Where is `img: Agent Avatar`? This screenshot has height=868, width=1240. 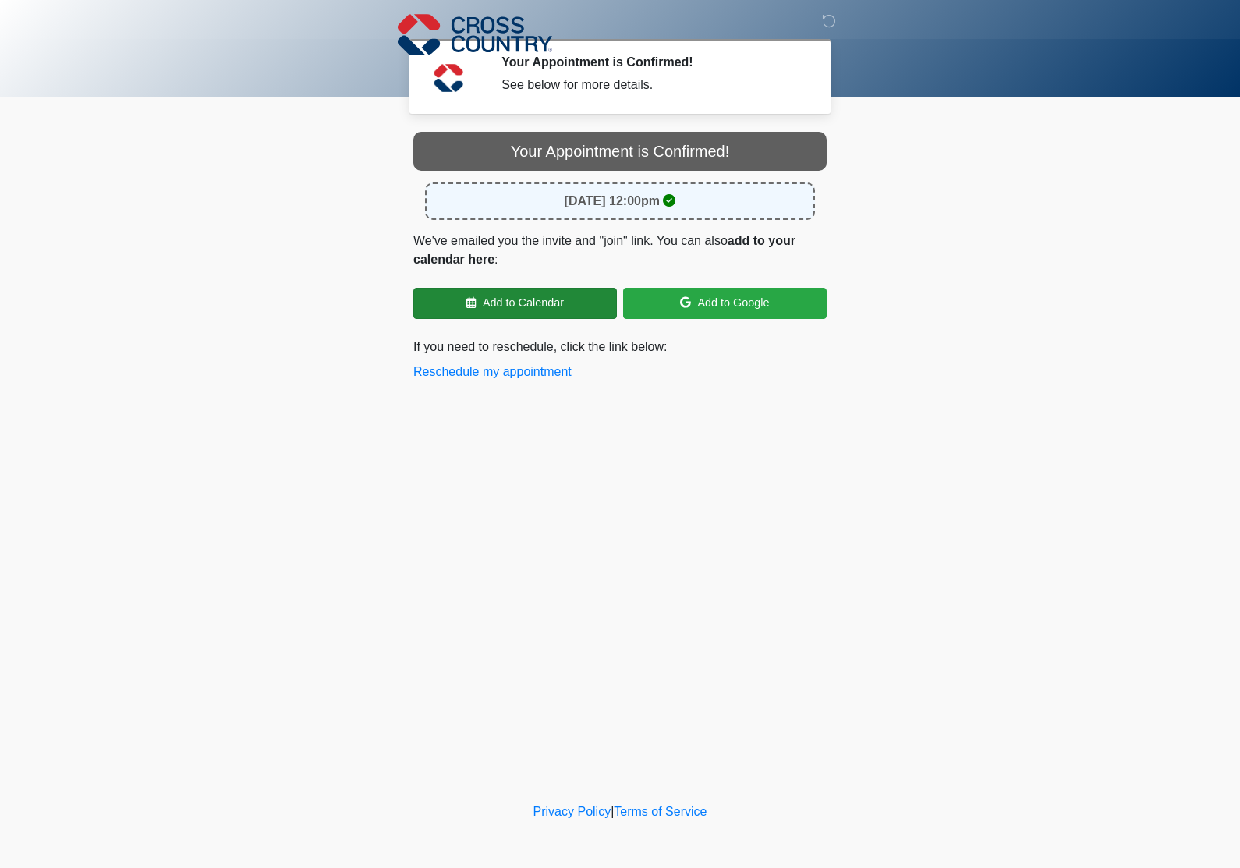
img: Agent Avatar is located at coordinates (449, 78).